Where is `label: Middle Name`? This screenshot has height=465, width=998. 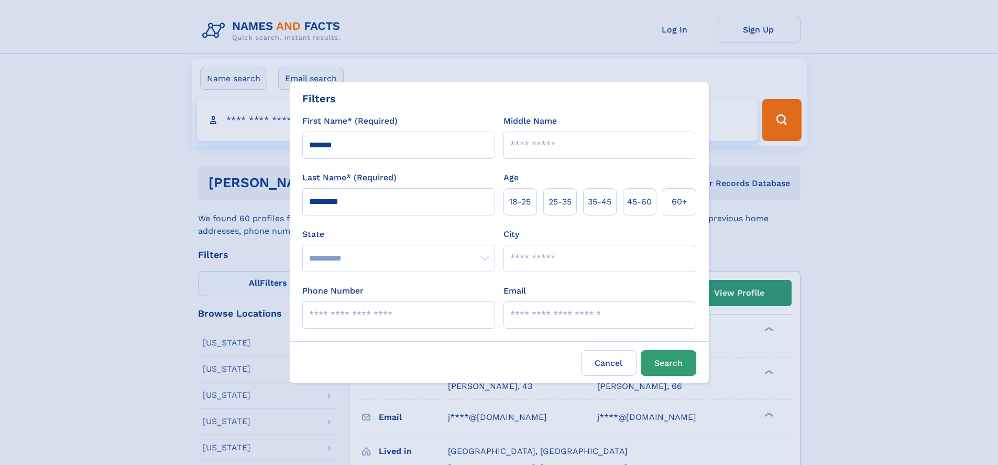 label: Middle Name is located at coordinates (530, 121).